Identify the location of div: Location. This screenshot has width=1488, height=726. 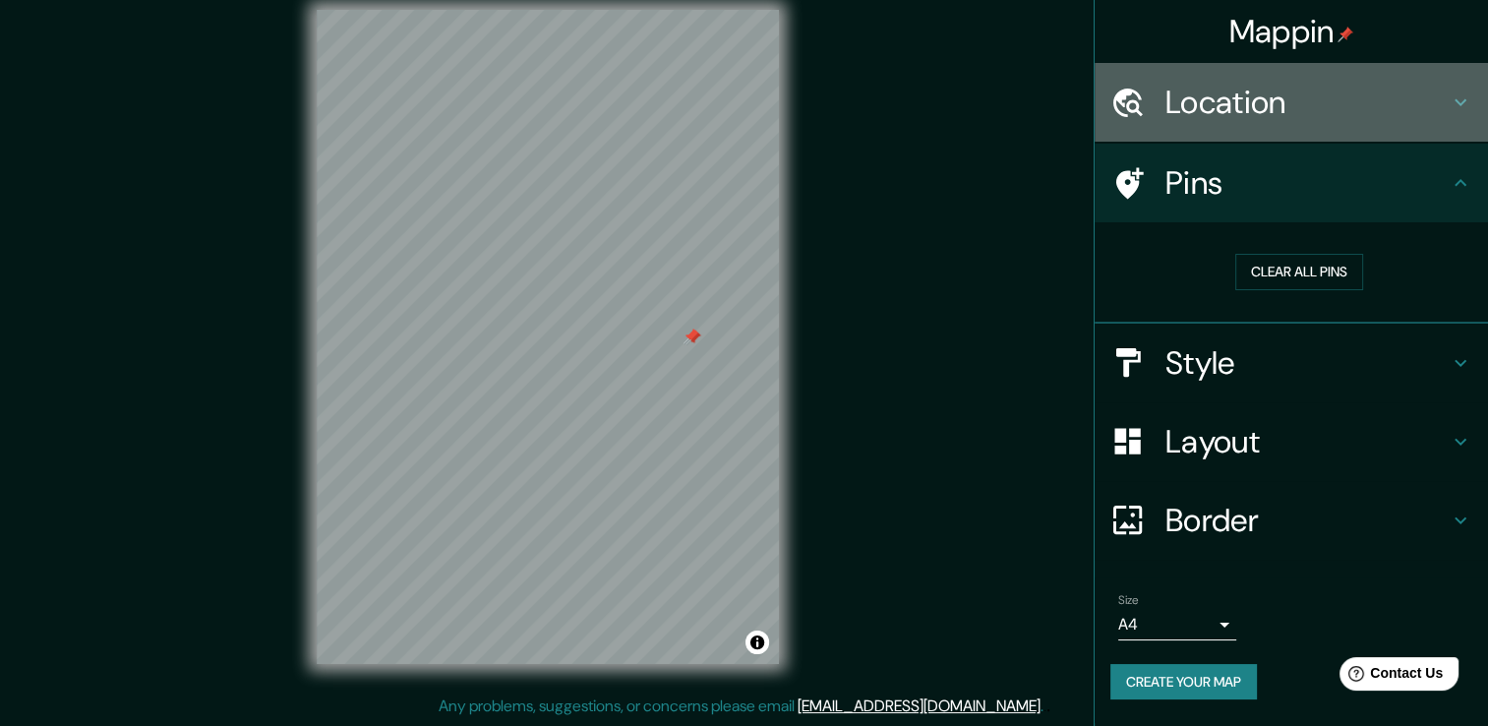
(1291, 102).